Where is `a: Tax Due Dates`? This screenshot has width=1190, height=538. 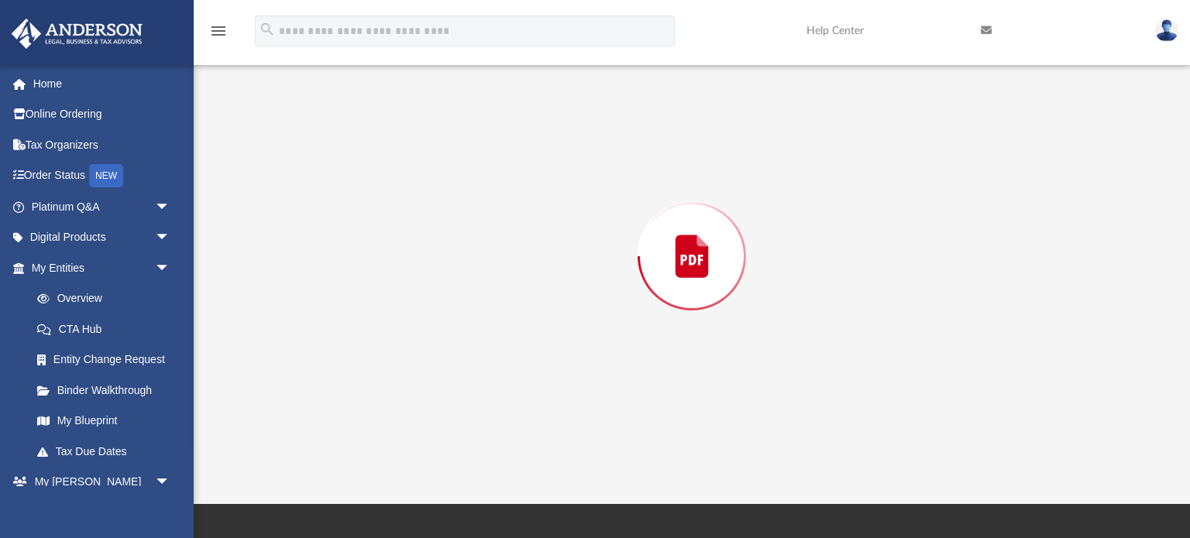
a: Tax Due Dates is located at coordinates (108, 452).